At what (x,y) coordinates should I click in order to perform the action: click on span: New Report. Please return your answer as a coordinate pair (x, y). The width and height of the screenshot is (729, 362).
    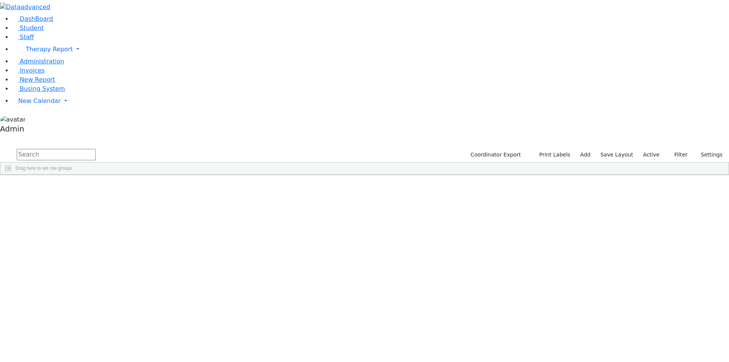
    Looking at the image, I should click on (37, 79).